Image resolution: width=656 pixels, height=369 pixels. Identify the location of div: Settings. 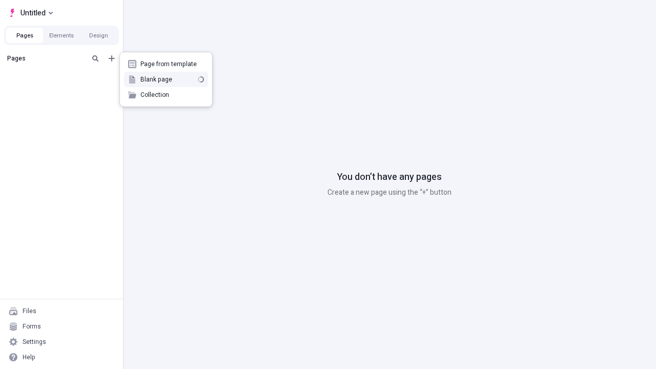
(34, 342).